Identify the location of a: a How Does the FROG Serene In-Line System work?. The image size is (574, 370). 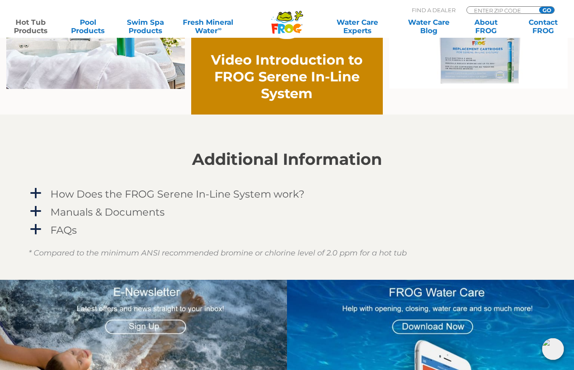
(287, 194).